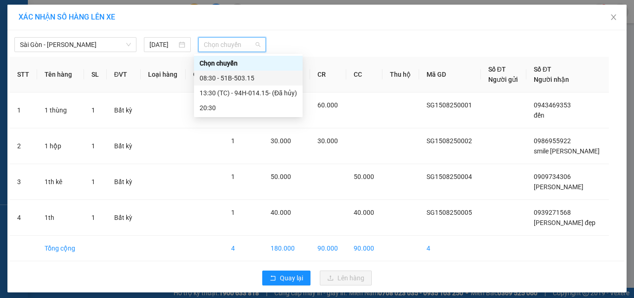 The image size is (634, 298). I want to click on span: Người gửi, so click(503, 79).